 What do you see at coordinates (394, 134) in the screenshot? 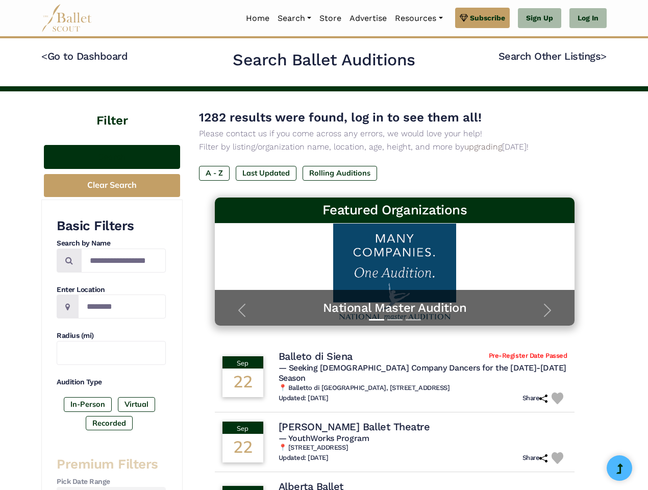
I see `p: Please contact us if you come across any errors, we would love your help!` at bounding box center [394, 134].